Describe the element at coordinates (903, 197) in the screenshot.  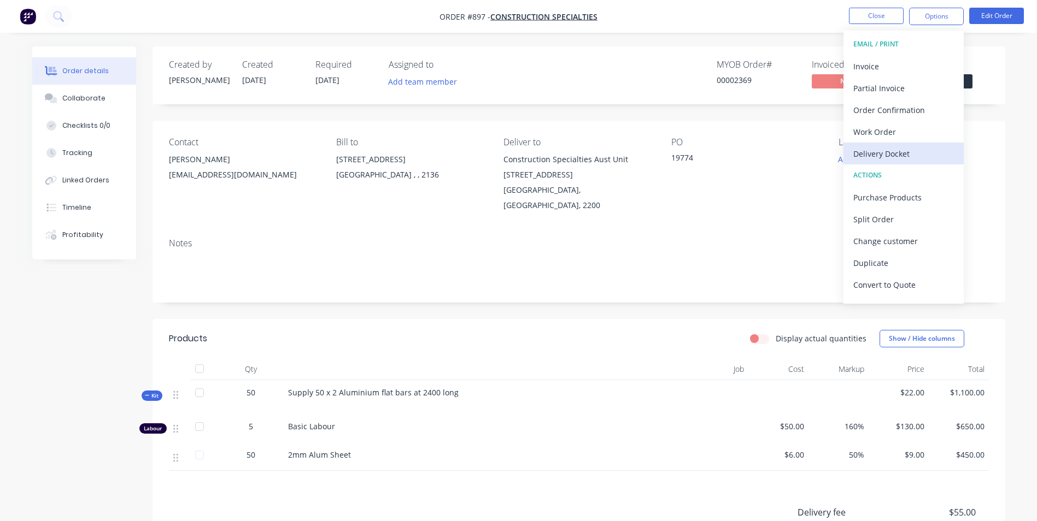
I see `button: Purchase Products` at that location.